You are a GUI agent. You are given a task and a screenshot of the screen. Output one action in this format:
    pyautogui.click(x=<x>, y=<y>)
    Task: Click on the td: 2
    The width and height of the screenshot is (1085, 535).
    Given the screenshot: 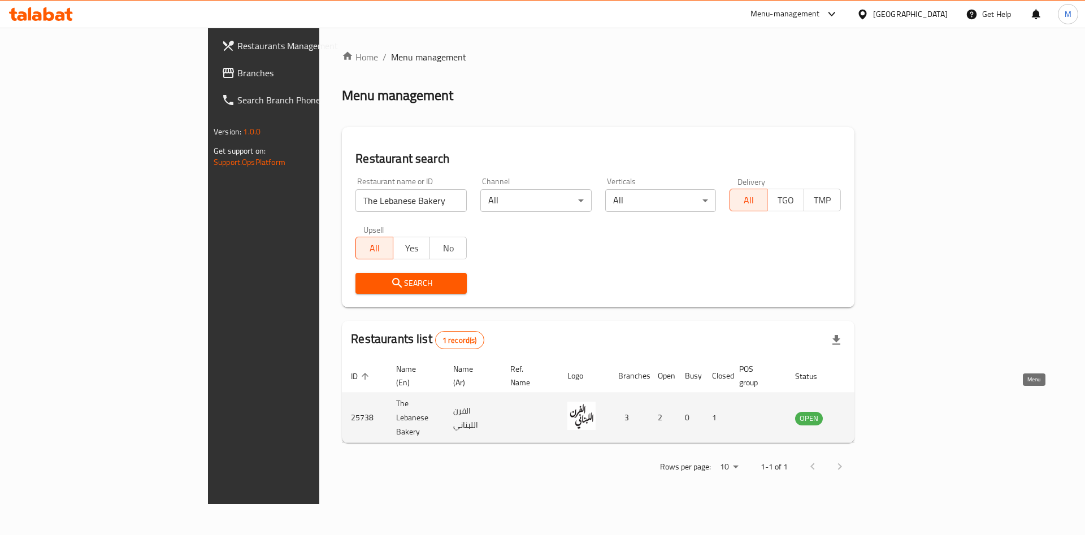 What is the action you would take?
    pyautogui.click(x=662, y=418)
    